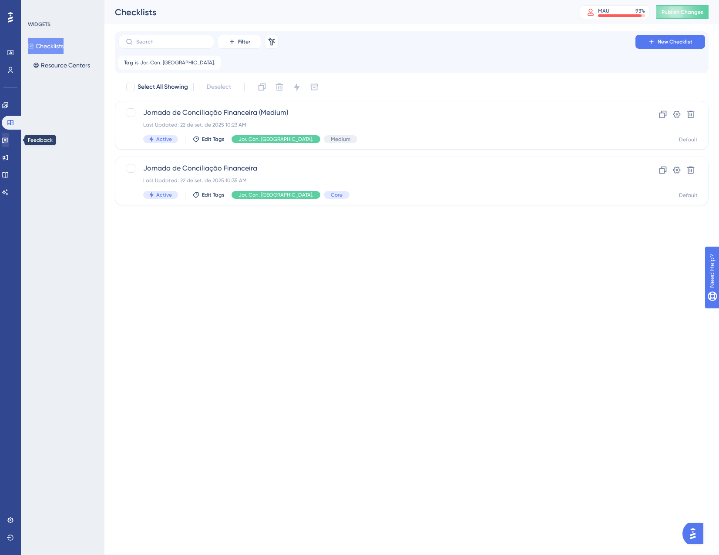 Image resolution: width=719 pixels, height=555 pixels. I want to click on span: Jornada de Conciliação Financeira (Medium), so click(377, 113).